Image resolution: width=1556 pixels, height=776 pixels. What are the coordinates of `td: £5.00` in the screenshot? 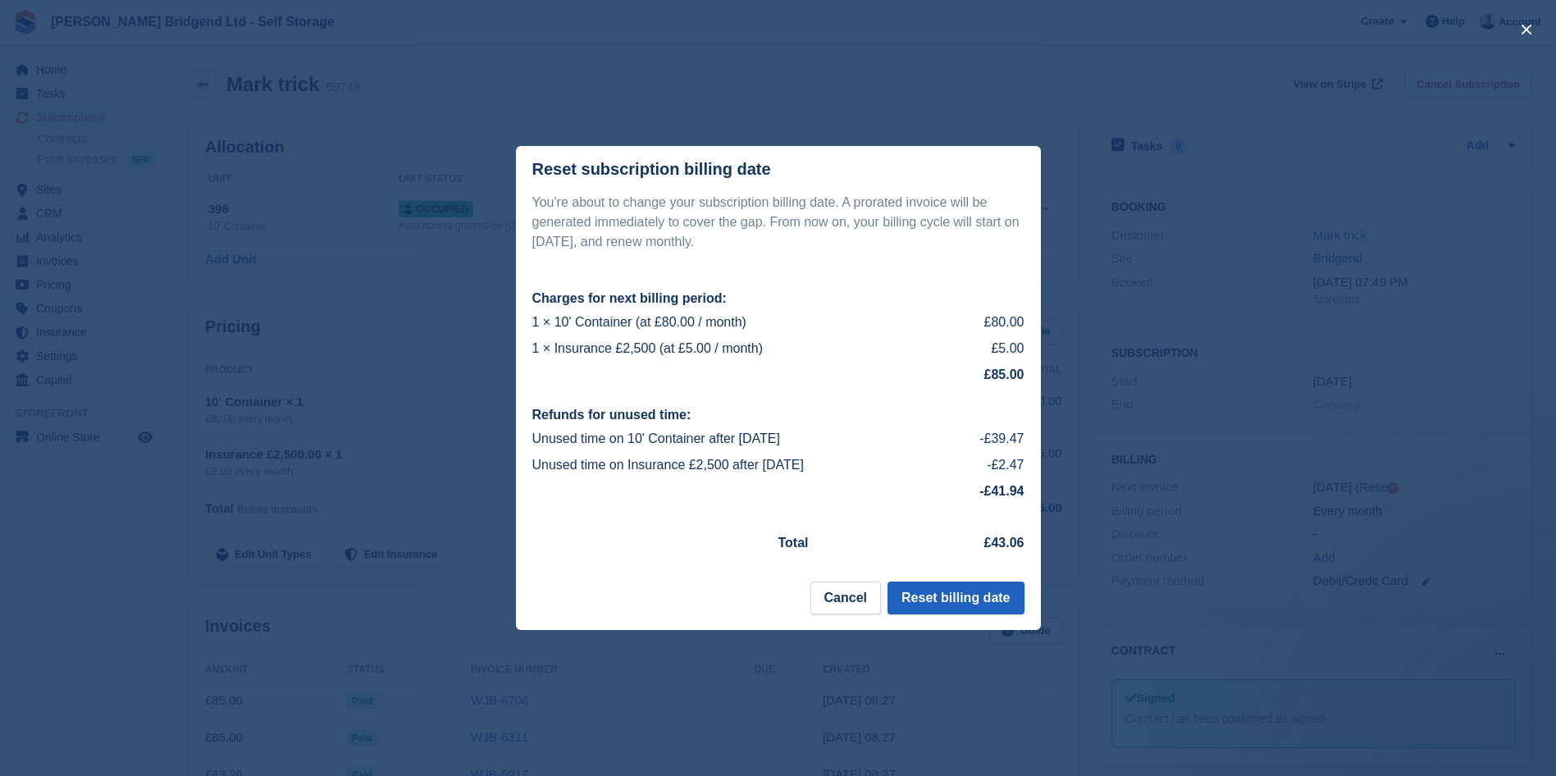 It's located at (987, 349).